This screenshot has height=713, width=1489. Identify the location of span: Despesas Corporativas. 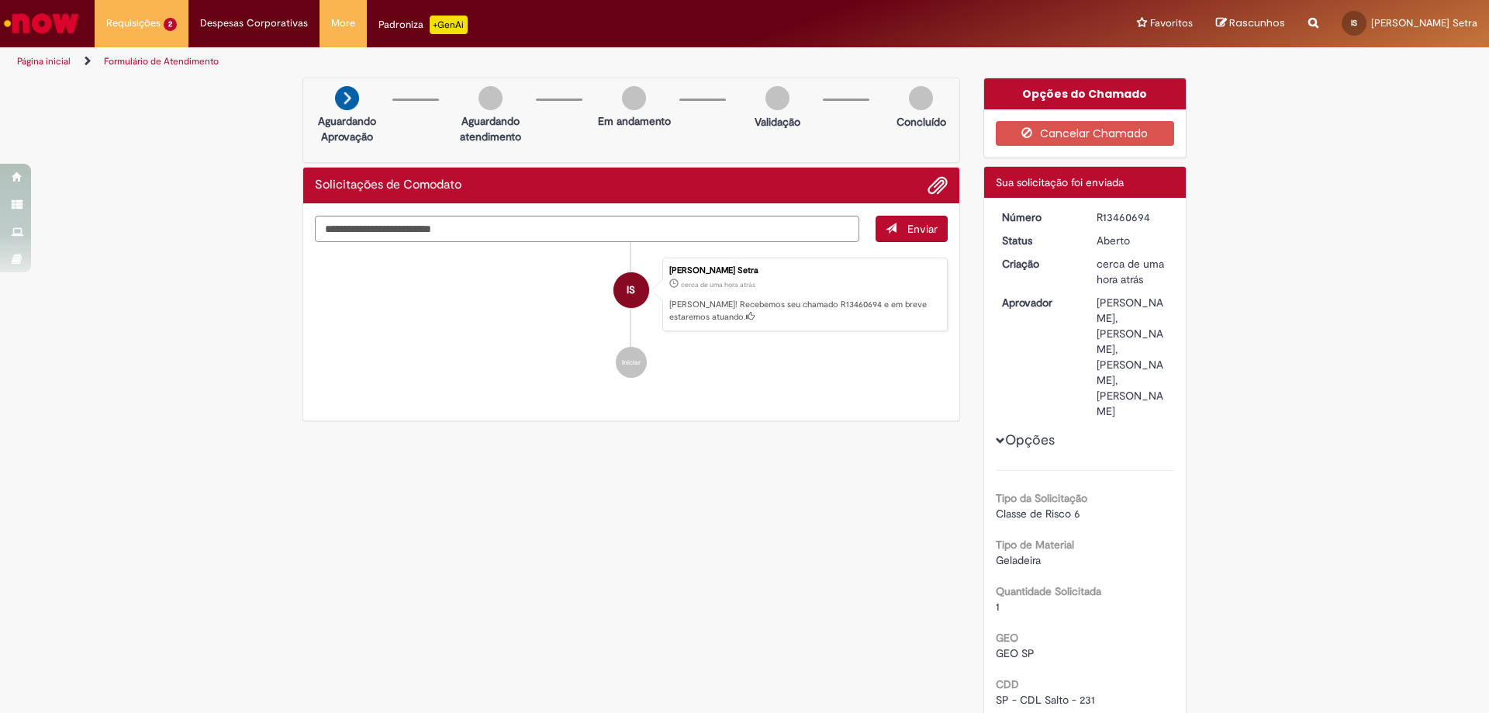
(254, 23).